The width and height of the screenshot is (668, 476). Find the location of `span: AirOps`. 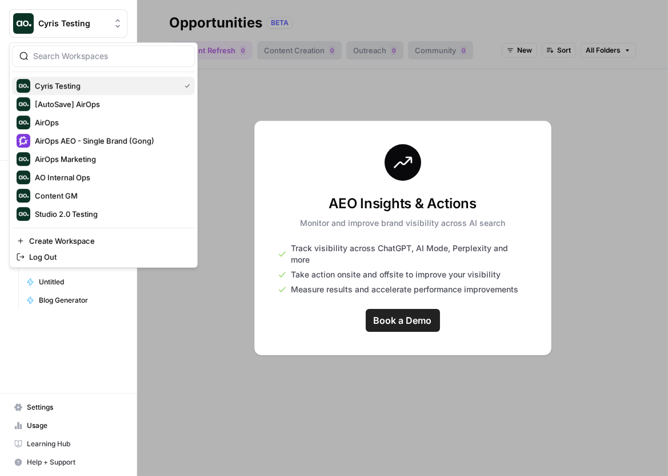

span: AirOps is located at coordinates (110, 122).